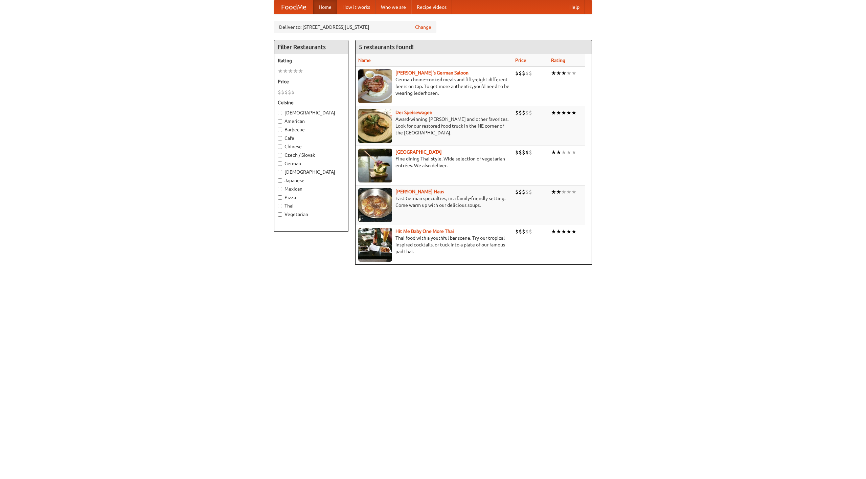 This screenshot has height=479, width=866. Describe the element at coordinates (365, 60) in the screenshot. I see `a: Name` at that location.